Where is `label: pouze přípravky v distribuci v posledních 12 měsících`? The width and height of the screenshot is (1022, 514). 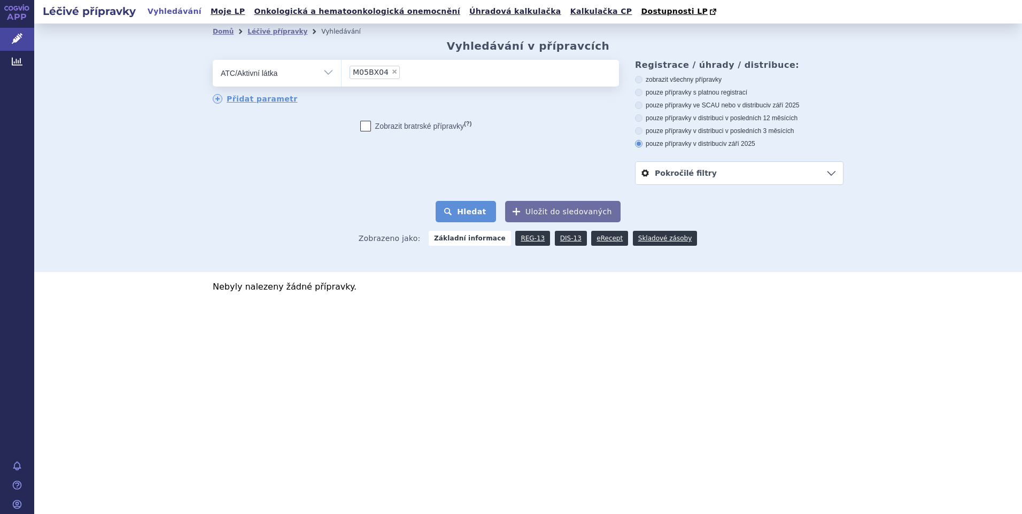 label: pouze přípravky v distribuci v posledních 12 měsících is located at coordinates (739, 118).